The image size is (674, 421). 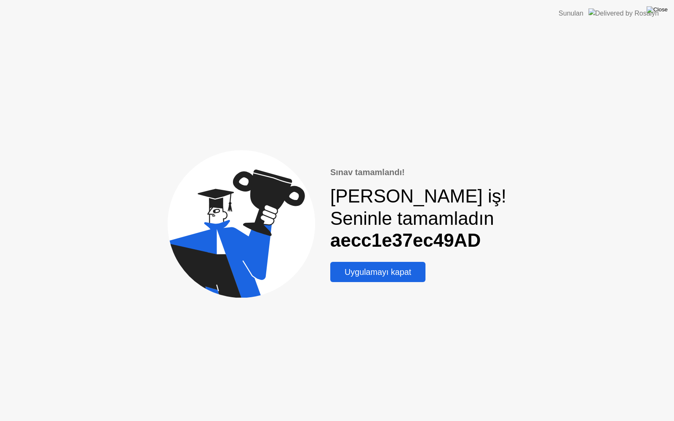 What do you see at coordinates (624, 13) in the screenshot?
I see `img: Delivered by Rosalyn` at bounding box center [624, 13].